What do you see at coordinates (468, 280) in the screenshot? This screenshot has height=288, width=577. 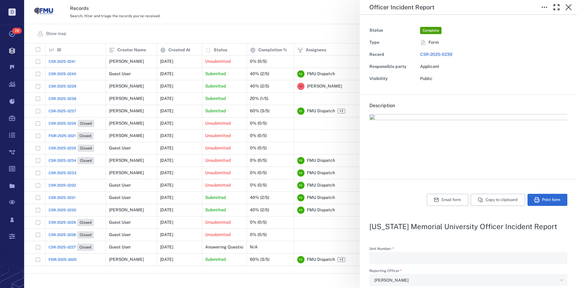 I see `div: Reporting Officer` at bounding box center [468, 280].